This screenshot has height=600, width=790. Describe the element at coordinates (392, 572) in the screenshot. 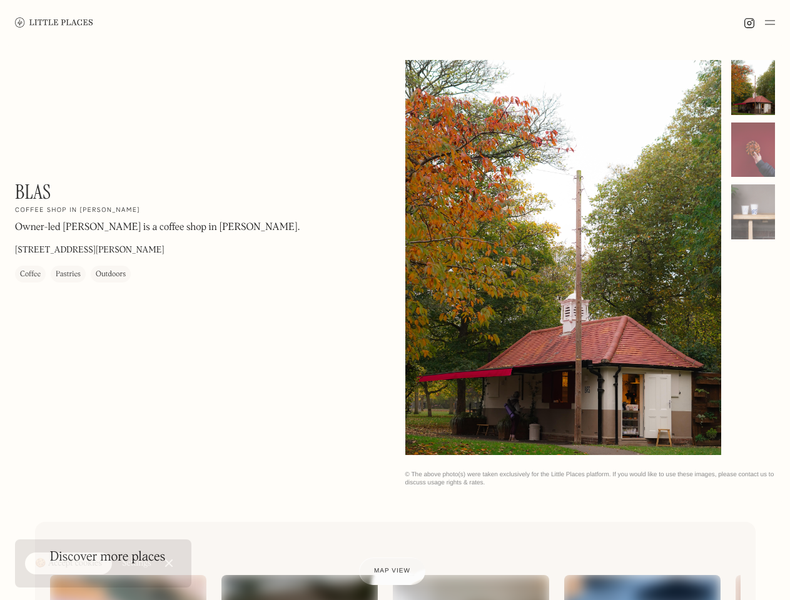

I see `a: Map view` at that location.